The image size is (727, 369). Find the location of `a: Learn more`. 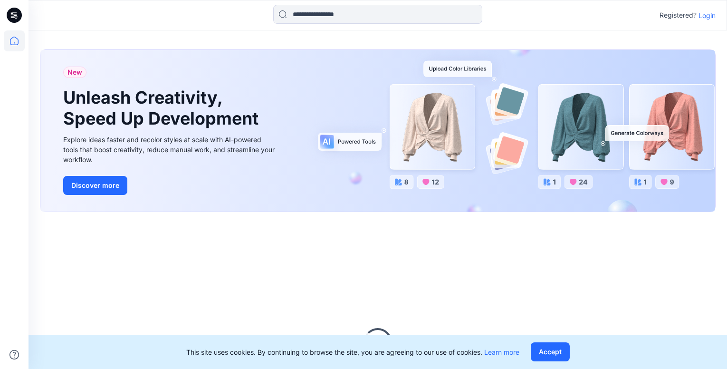

a: Learn more is located at coordinates (502, 352).